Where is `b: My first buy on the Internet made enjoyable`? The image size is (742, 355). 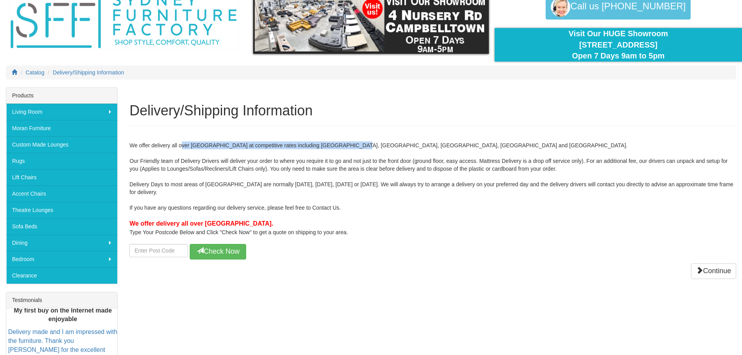
b: My first buy on the Internet made enjoyable is located at coordinates (63, 315).